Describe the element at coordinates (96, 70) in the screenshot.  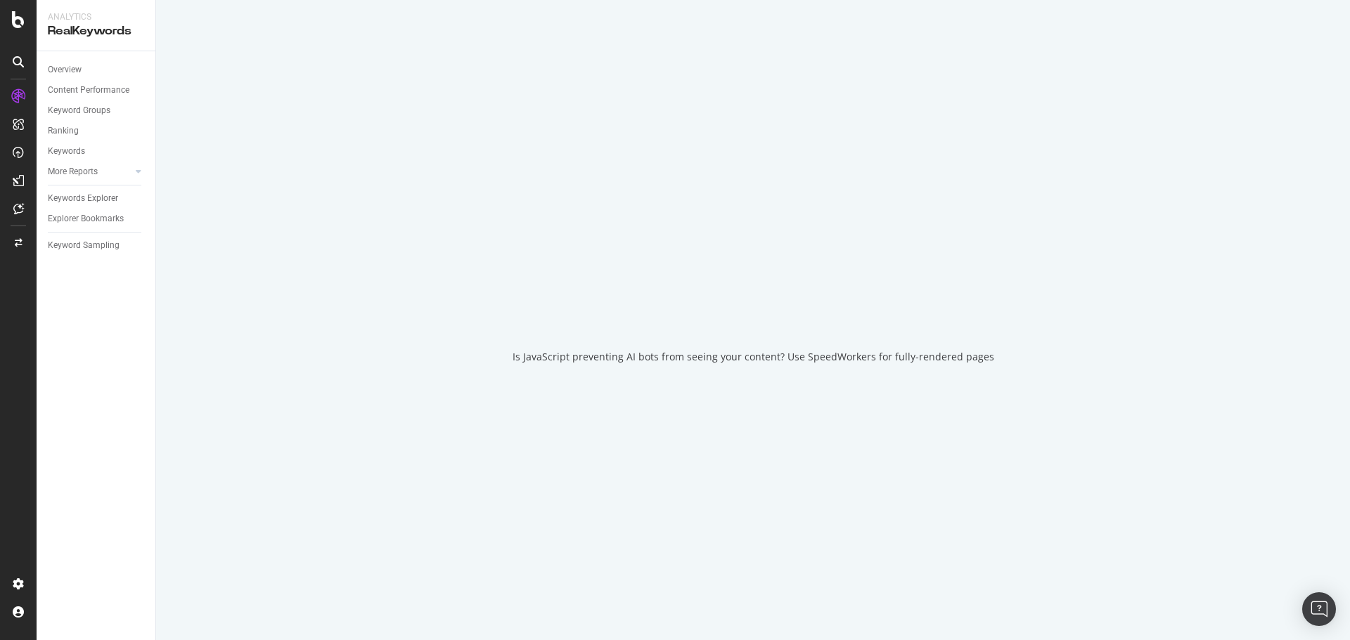
I see `a: Overview` at that location.